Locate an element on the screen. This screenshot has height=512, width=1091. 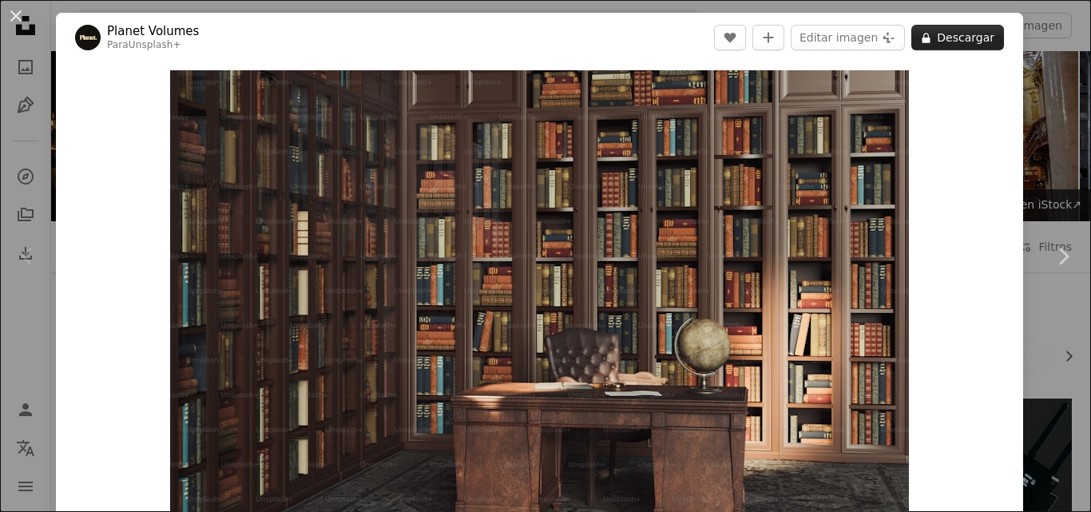
button: Descargar is located at coordinates (957, 38).